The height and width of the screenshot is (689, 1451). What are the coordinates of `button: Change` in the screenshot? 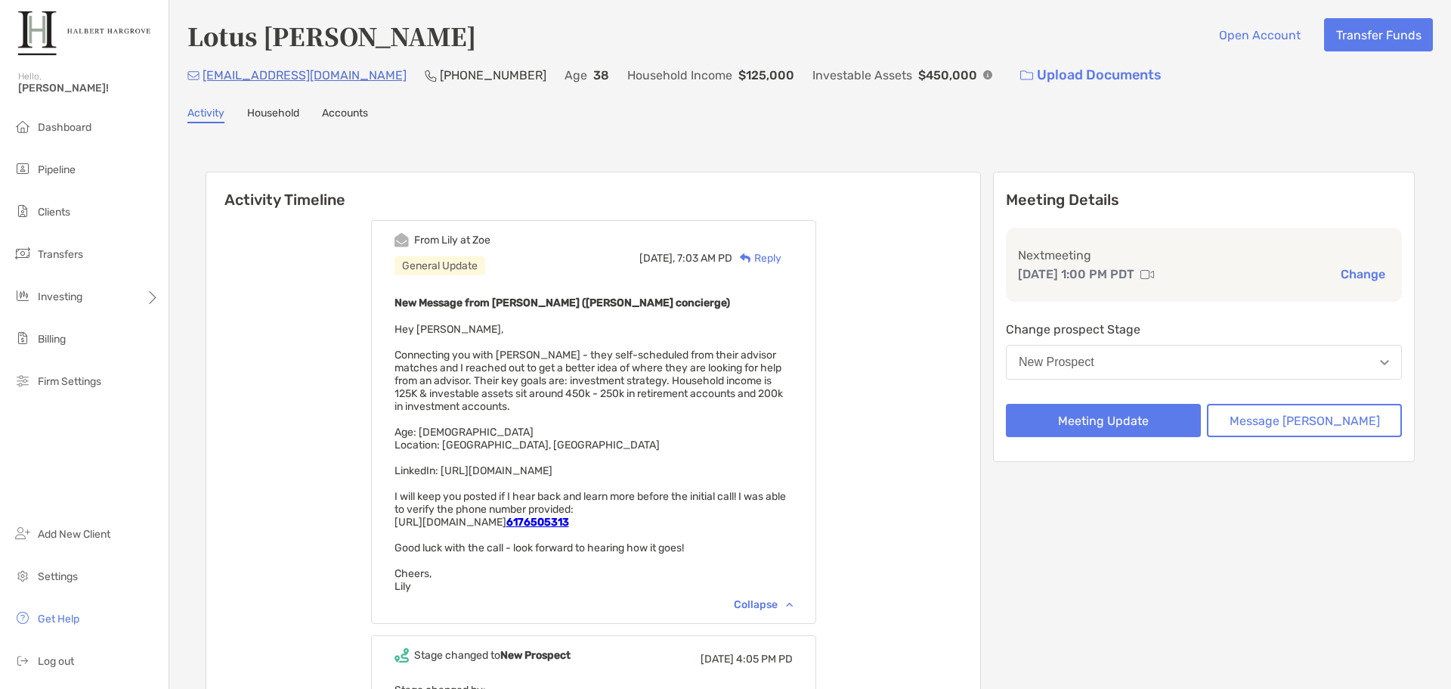 It's located at (1363, 274).